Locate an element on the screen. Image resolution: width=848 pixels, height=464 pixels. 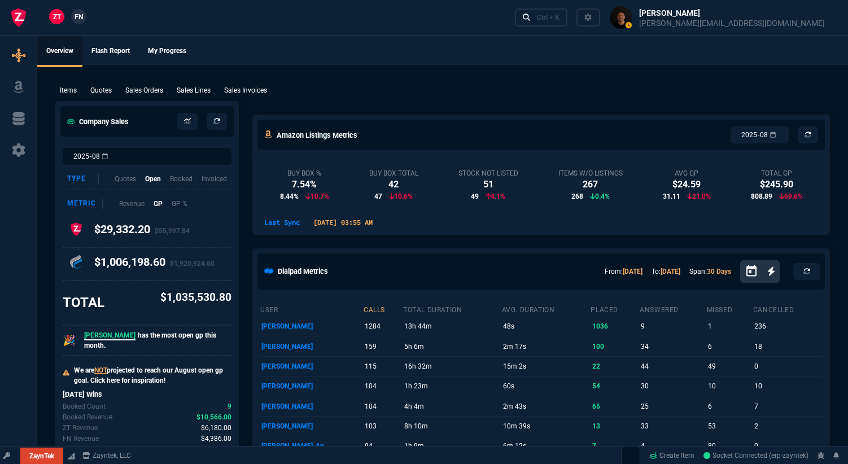
p: 2 is located at coordinates (788, 426).